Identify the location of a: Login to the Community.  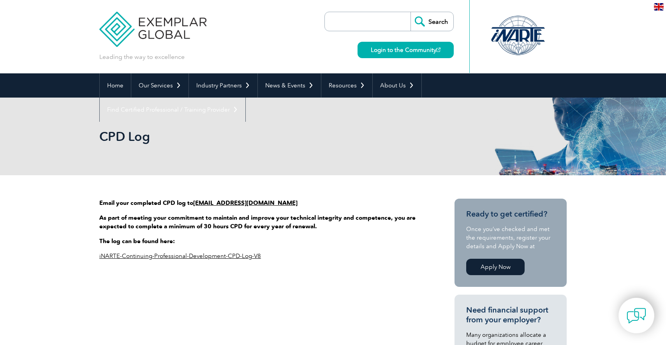
(406, 50).